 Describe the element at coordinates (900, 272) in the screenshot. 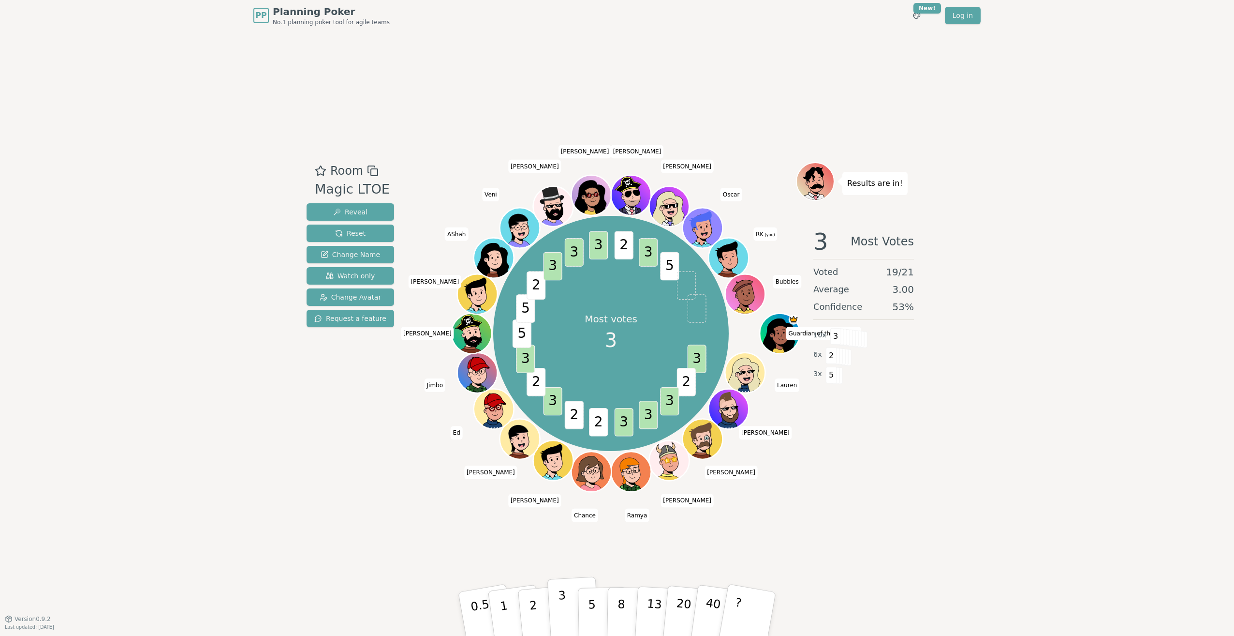

I see `span: 19 / 21` at that location.